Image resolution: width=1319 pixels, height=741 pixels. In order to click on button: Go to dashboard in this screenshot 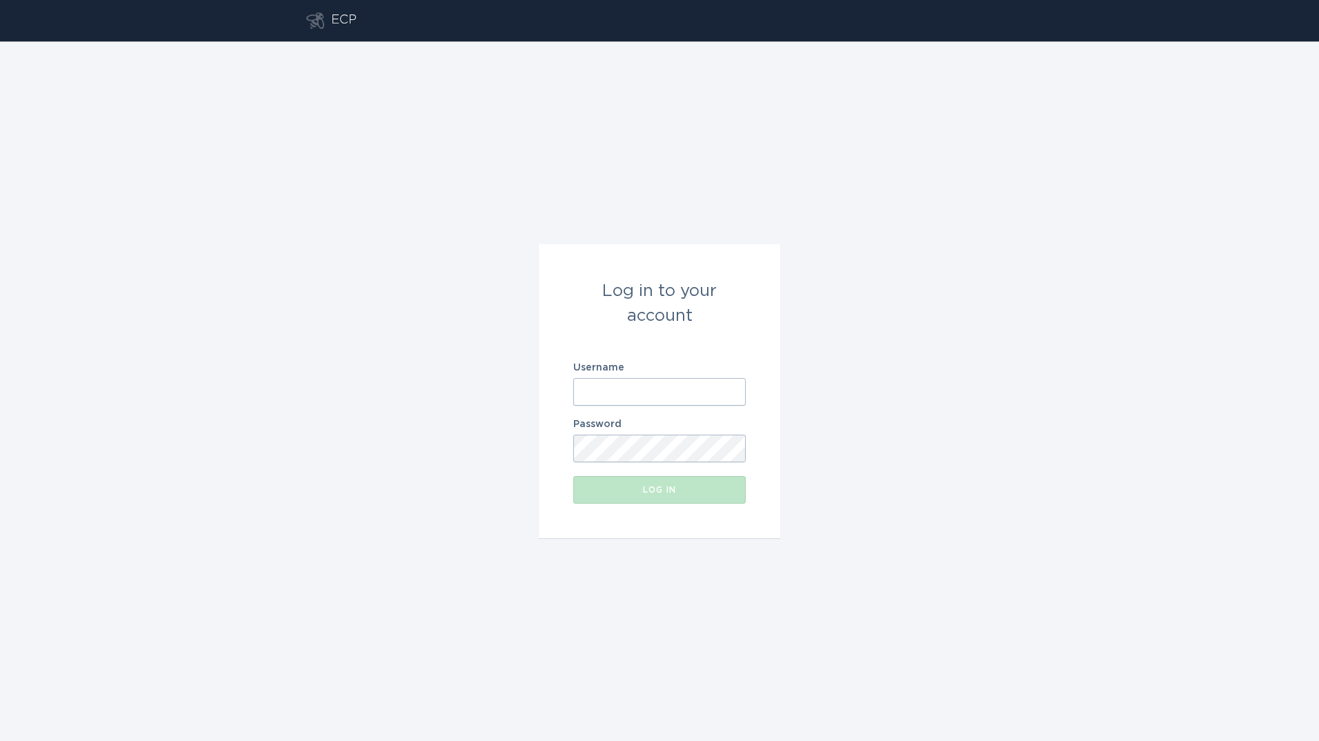, I will do `click(315, 21)`.